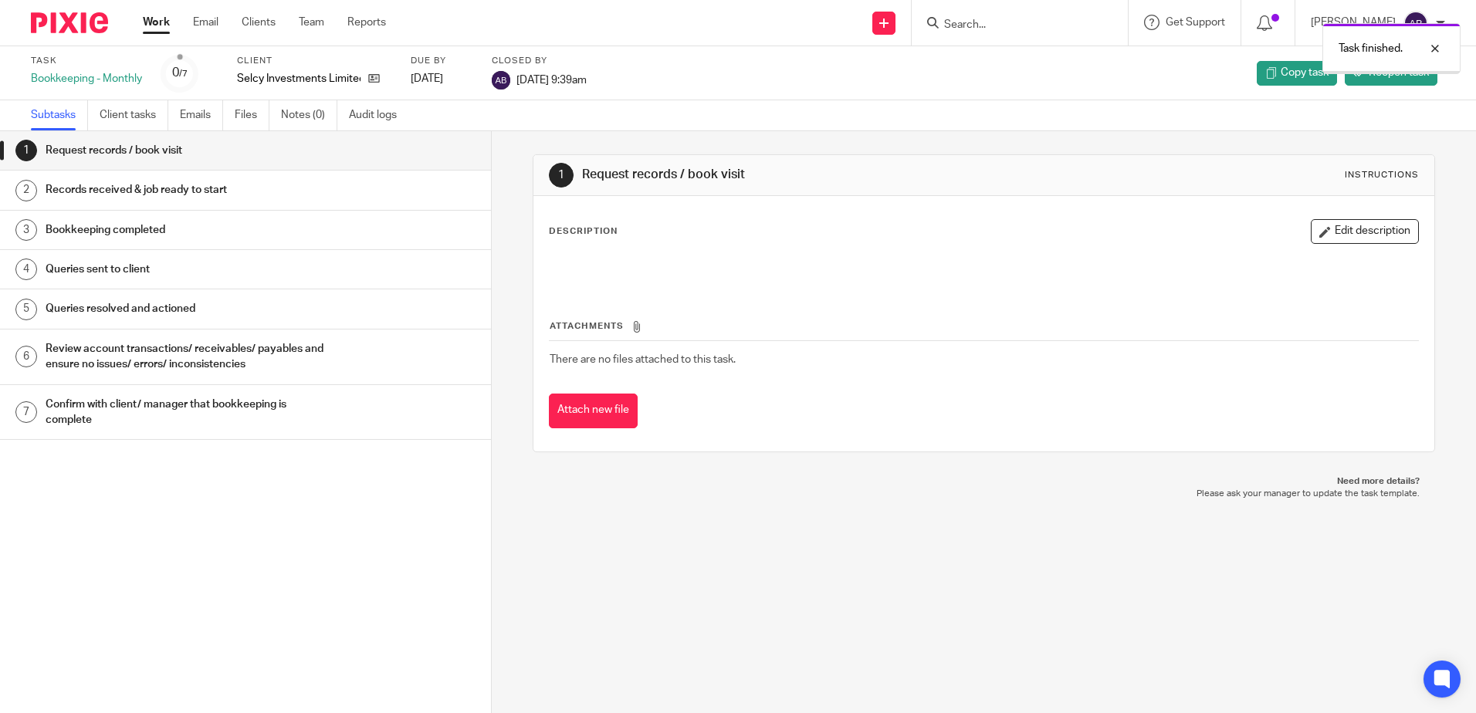  I want to click on h1: Bookkeeping completed, so click(189, 230).